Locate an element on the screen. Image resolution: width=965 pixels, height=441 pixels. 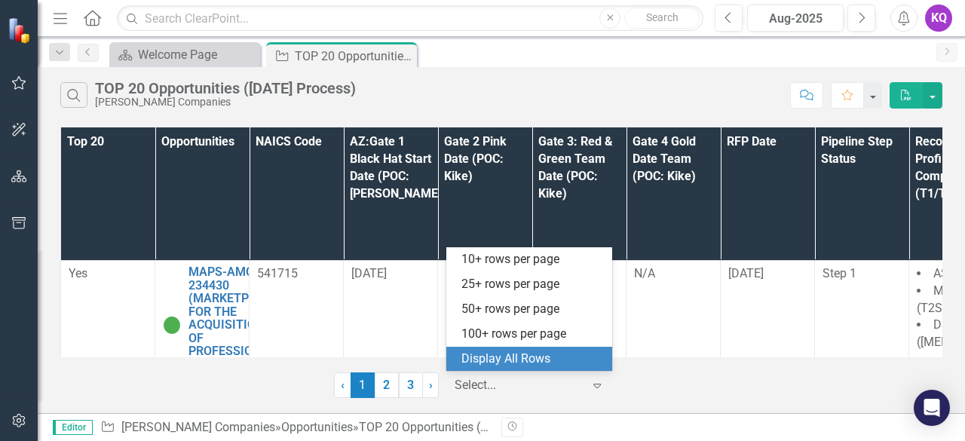
div: Aug-2025 is located at coordinates (795, 19).